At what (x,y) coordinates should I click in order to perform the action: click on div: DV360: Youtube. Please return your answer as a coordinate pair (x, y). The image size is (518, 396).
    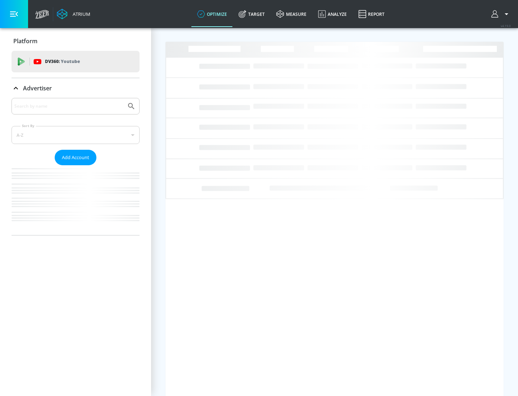
    Looking at the image, I should click on (76, 62).